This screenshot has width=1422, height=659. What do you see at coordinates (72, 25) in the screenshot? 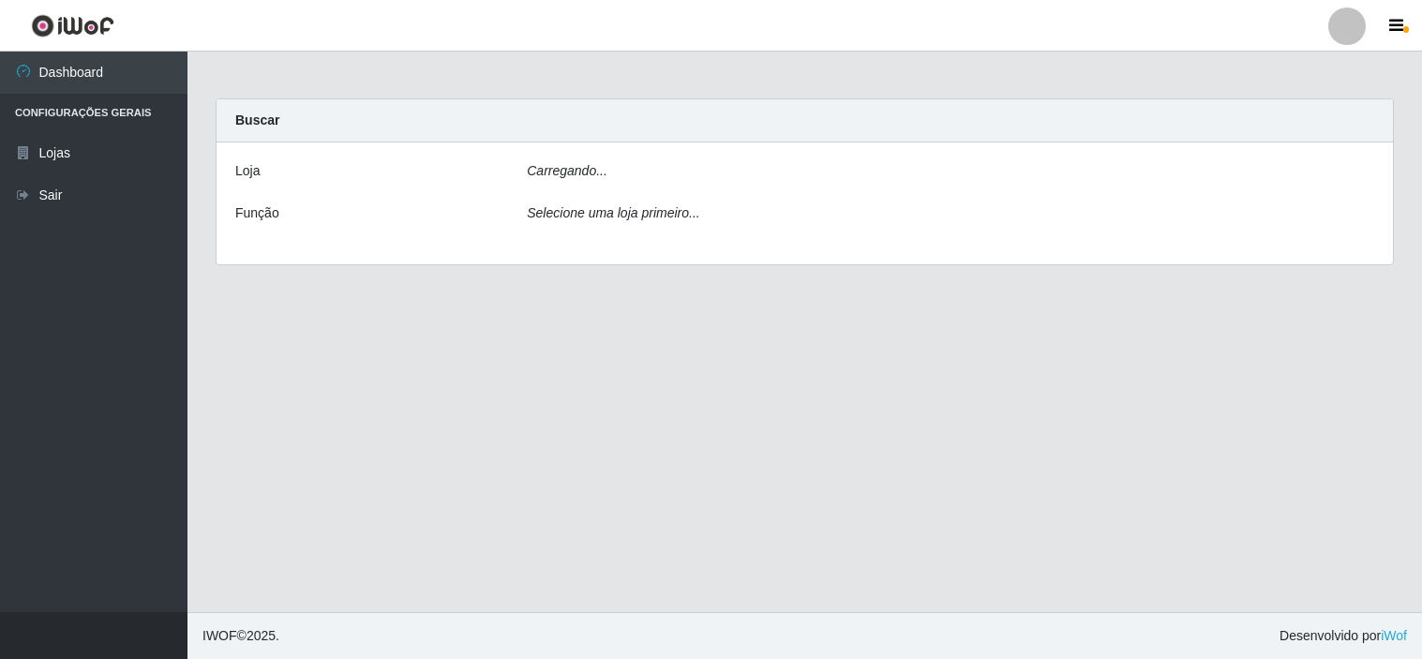
I see `img: CoreUI Logo` at bounding box center [72, 25].